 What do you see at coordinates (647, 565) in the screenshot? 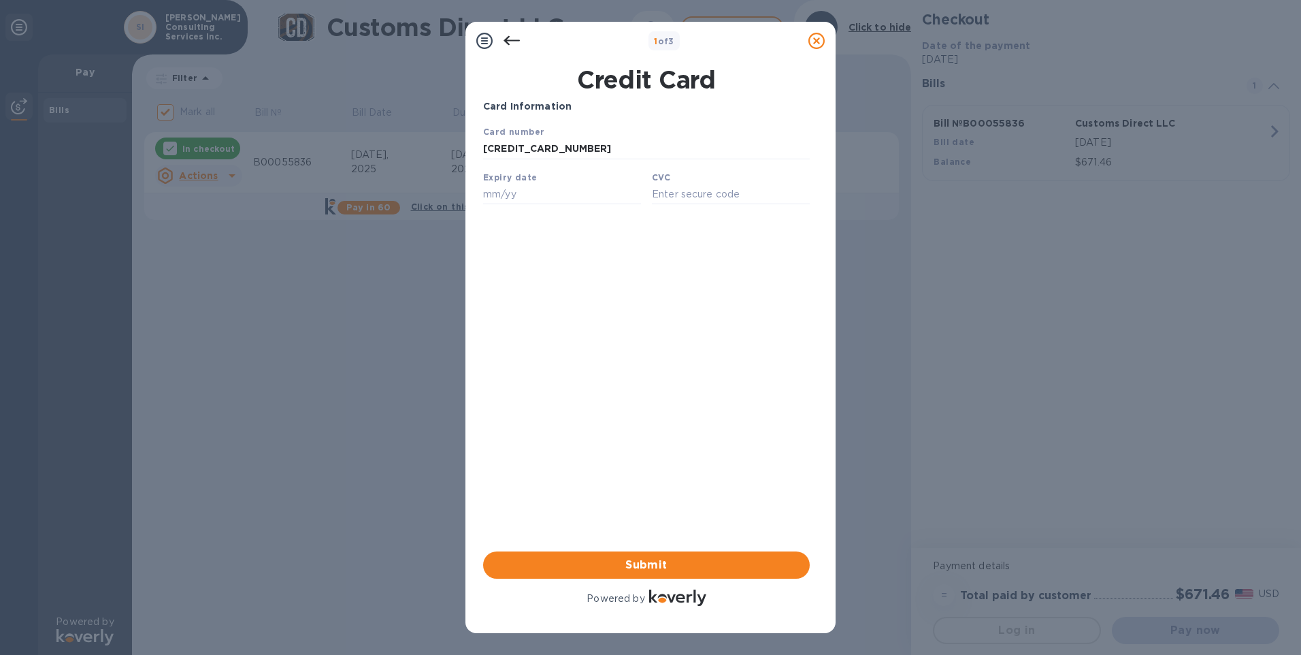
I see `button: Submit` at bounding box center [647, 565].